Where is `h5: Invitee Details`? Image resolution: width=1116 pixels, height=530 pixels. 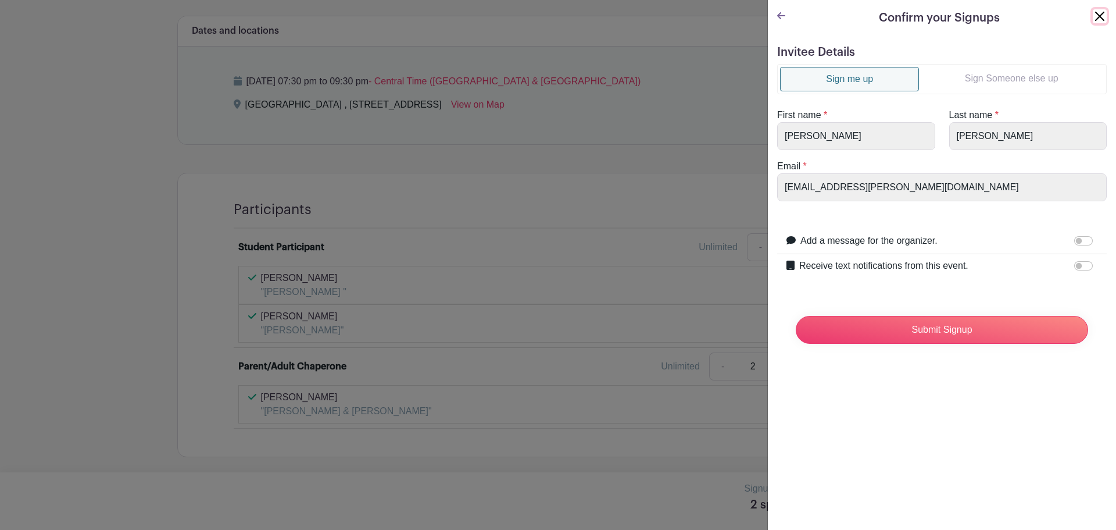
h5: Invitee Details is located at coordinates (942, 52).